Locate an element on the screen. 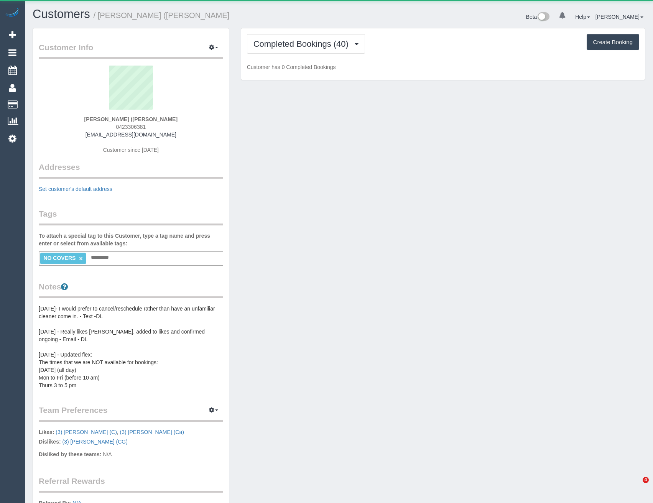  a: Beta is located at coordinates (538, 17).